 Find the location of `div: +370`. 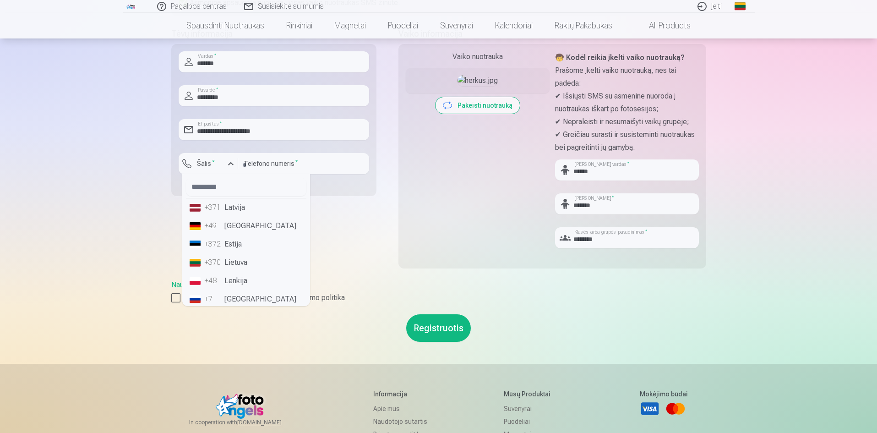

div: +370 is located at coordinates (213, 263).